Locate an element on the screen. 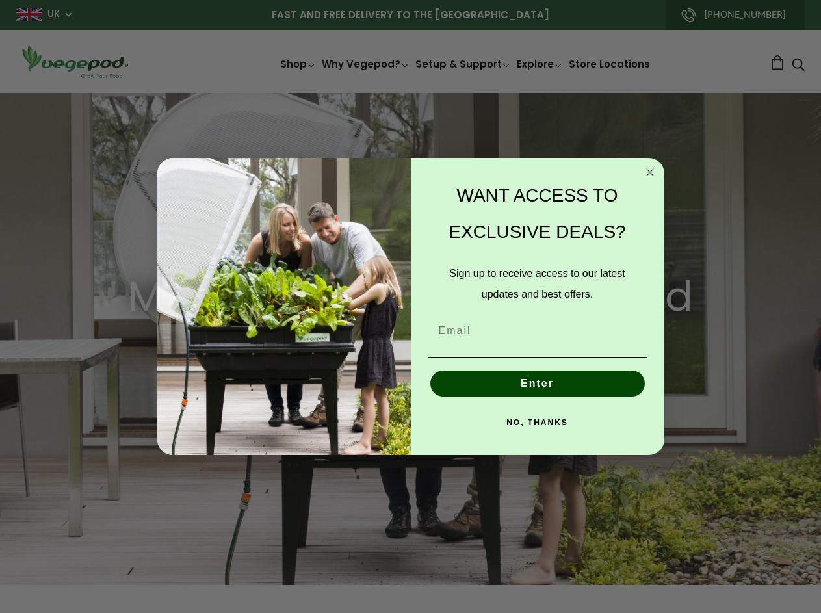 The height and width of the screenshot is (613, 821). span: WANT ACCESS TO EXCLUSIVE DEALS? is located at coordinates (537, 213).